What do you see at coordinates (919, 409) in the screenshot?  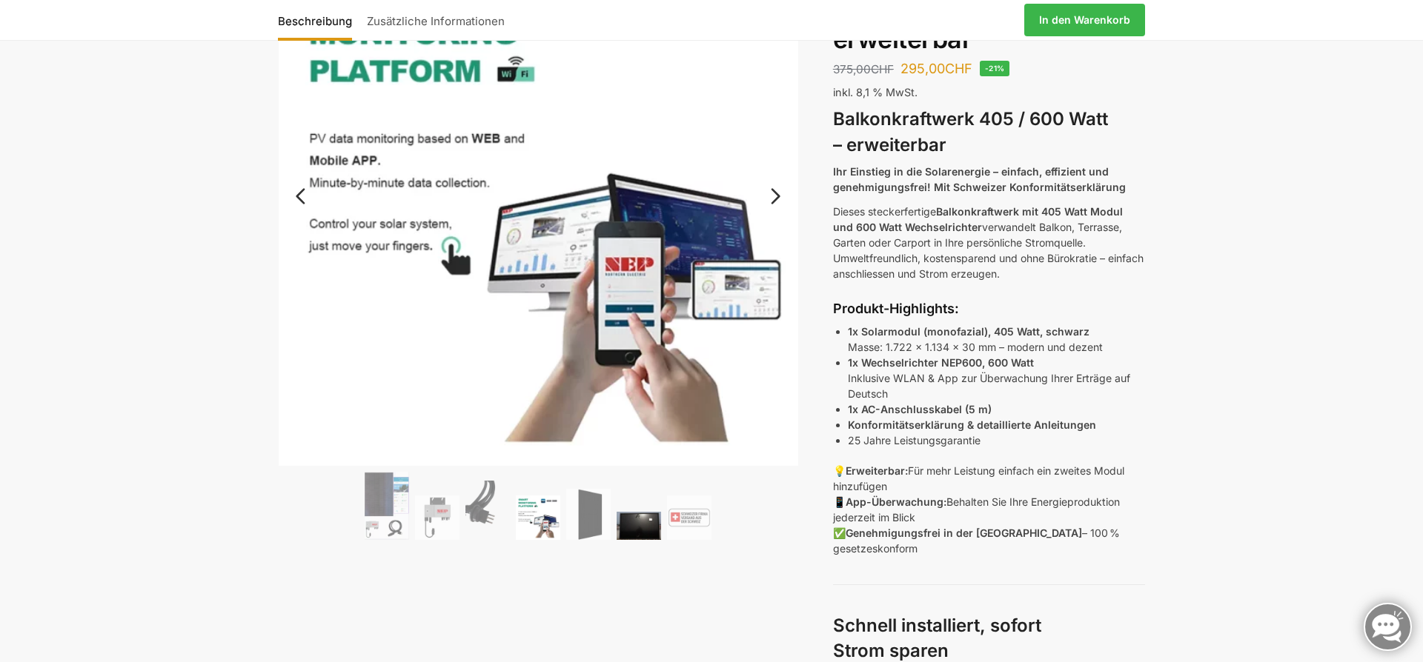 I see `strong: 1x AC-Anschlusskabel (5 m)` at bounding box center [919, 409].